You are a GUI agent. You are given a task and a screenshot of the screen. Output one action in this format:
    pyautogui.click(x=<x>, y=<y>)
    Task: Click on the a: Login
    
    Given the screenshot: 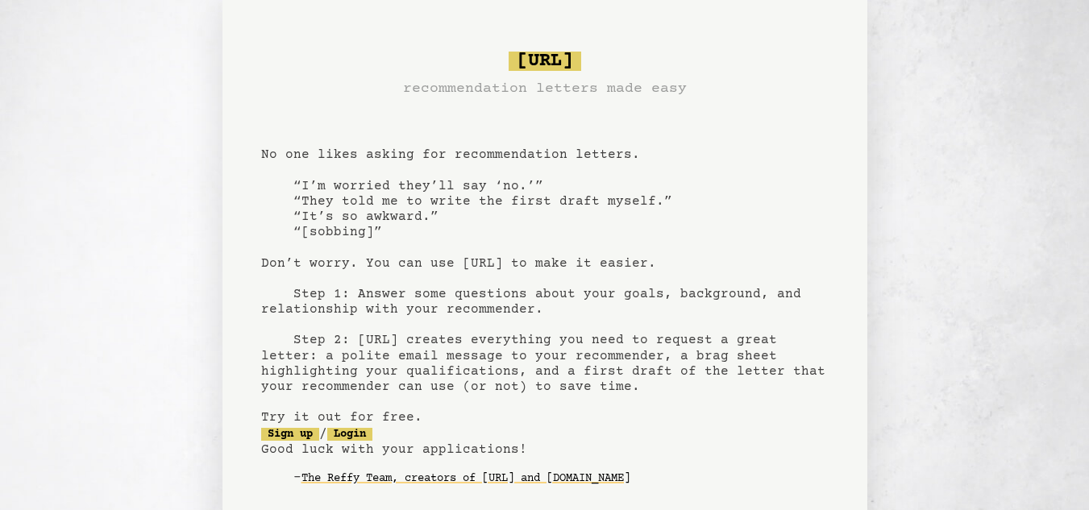 What is the action you would take?
    pyautogui.click(x=350, y=435)
    